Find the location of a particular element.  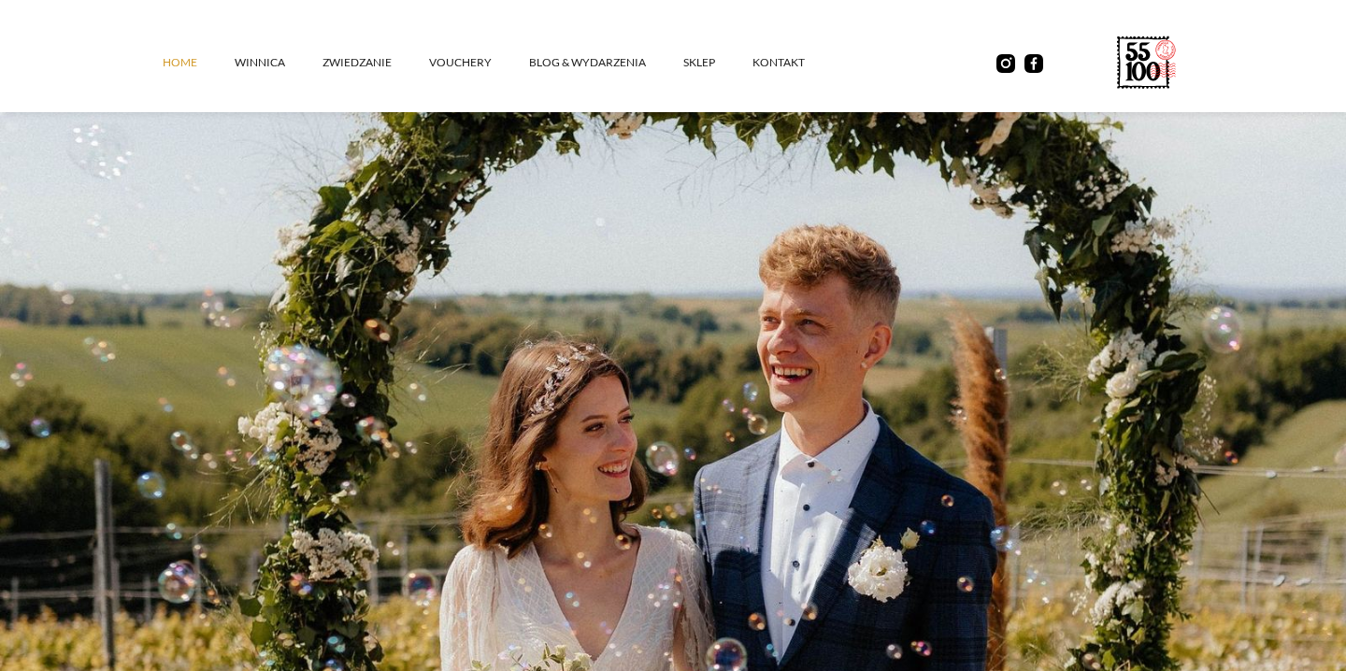

a: winnica is located at coordinates (279, 63).